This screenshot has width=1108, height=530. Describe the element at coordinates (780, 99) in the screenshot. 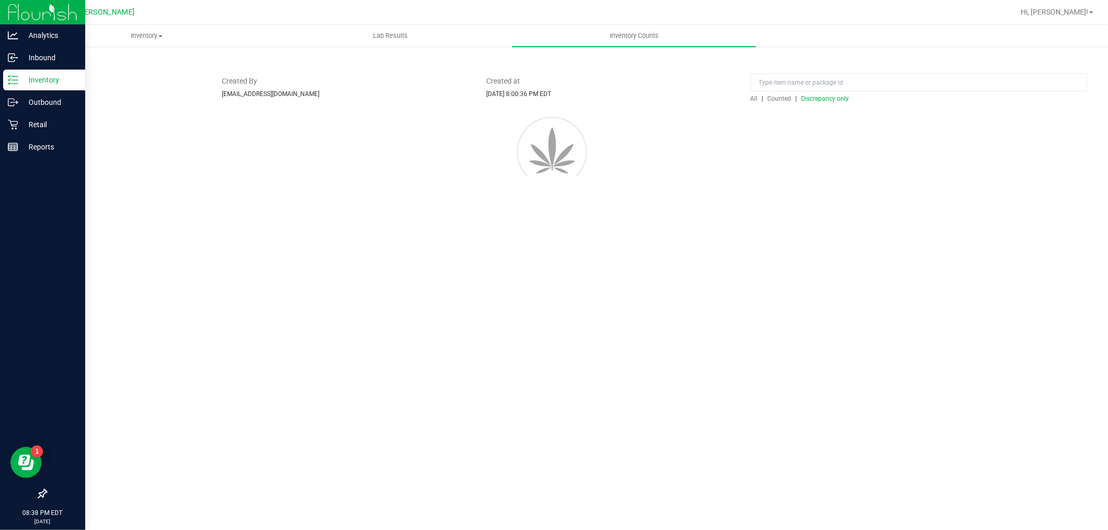

I see `a: Counted` at that location.